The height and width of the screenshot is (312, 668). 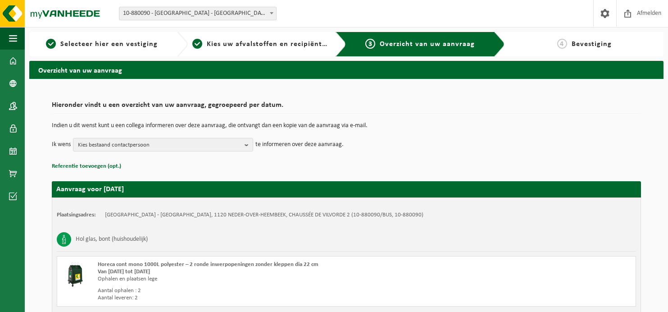 What do you see at coordinates (159, 145) in the screenshot?
I see `span: Kies bestaand contactpersoon` at bounding box center [159, 145].